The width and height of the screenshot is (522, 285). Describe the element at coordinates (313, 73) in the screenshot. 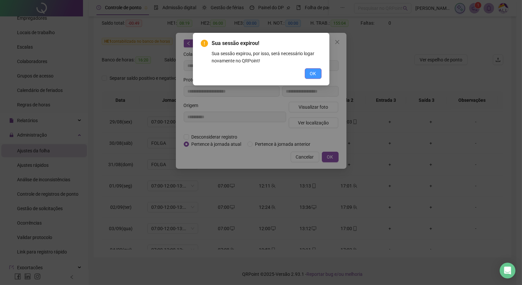

I see `button: OK` at that location.